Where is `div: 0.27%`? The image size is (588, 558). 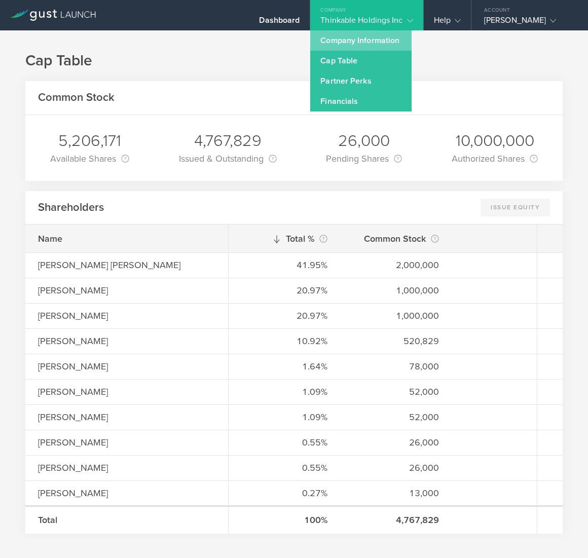 div: 0.27% is located at coordinates (284, 493).